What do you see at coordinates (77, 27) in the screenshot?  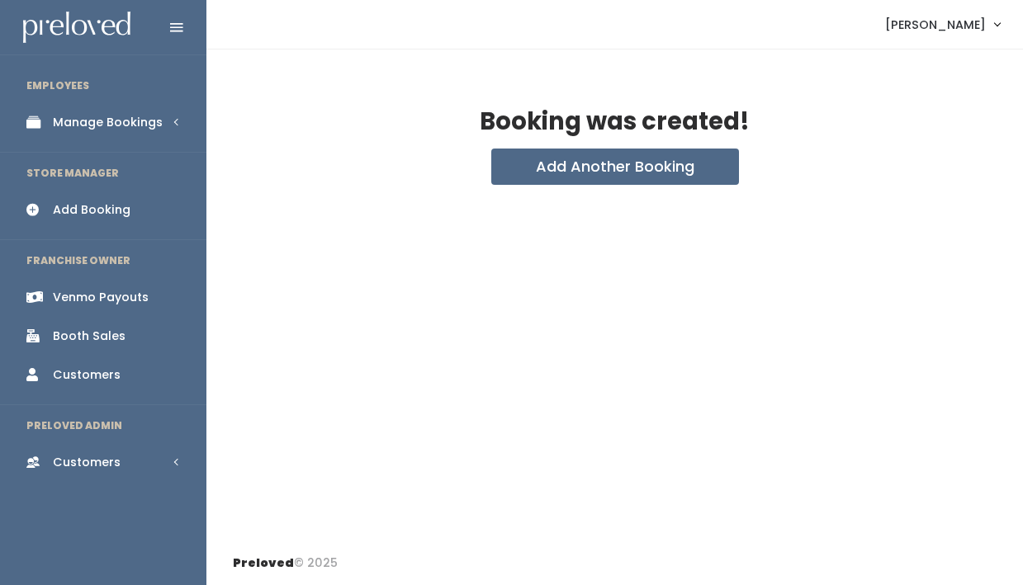 I see `img: preloved logo` at bounding box center [77, 27].